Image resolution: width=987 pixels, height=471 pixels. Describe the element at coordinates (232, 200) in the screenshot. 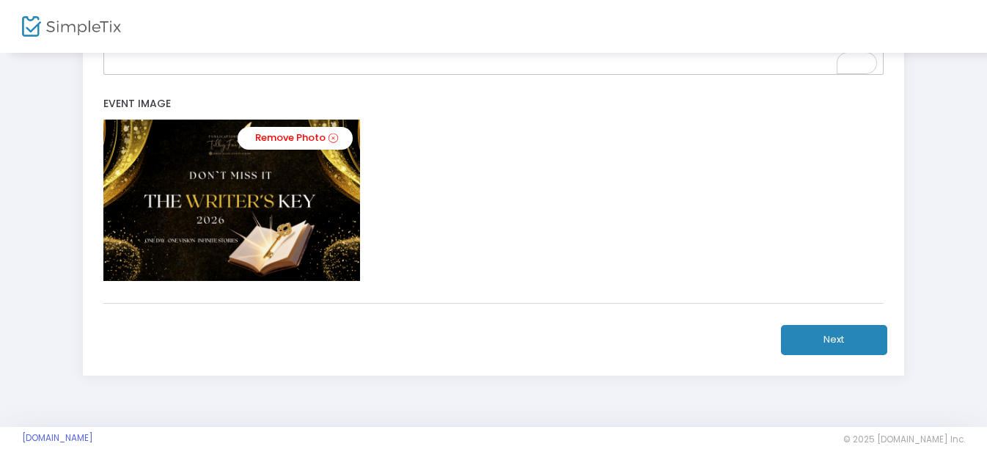

I see `img: 0PnL5AAAAAZJREFUAwD8K2JNEWxfeAAAAABJRU5ErkJggg==` at that location.